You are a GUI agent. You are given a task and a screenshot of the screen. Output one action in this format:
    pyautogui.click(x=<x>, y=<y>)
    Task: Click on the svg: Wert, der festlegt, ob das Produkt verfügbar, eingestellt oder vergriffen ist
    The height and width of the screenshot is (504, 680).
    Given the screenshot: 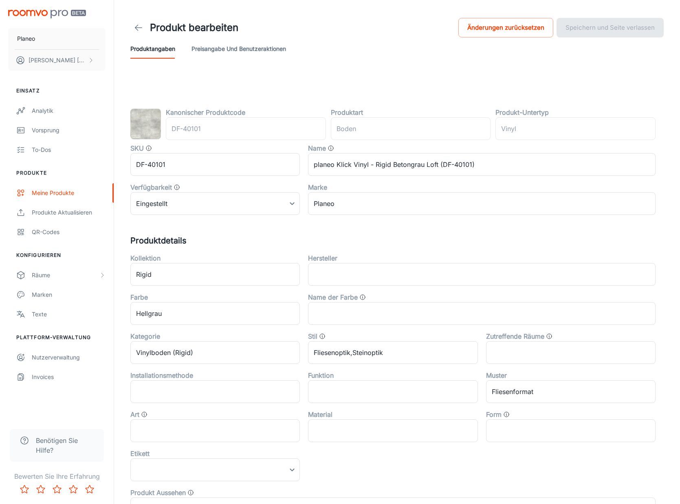 What is the action you would take?
    pyautogui.click(x=177, y=187)
    